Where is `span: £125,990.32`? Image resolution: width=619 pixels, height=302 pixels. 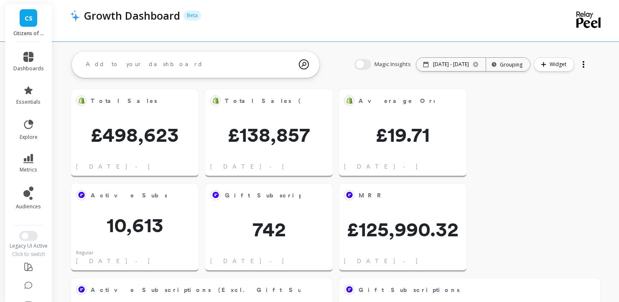
span: £125,990.32 is located at coordinates (402, 229).